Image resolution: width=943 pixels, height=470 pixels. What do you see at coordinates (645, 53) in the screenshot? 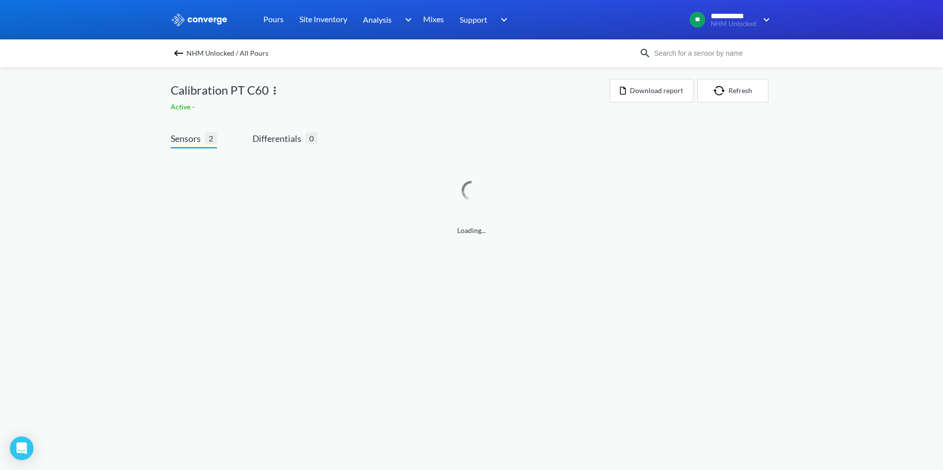
I see `img: icon-search.svg` at bounding box center [645, 53].